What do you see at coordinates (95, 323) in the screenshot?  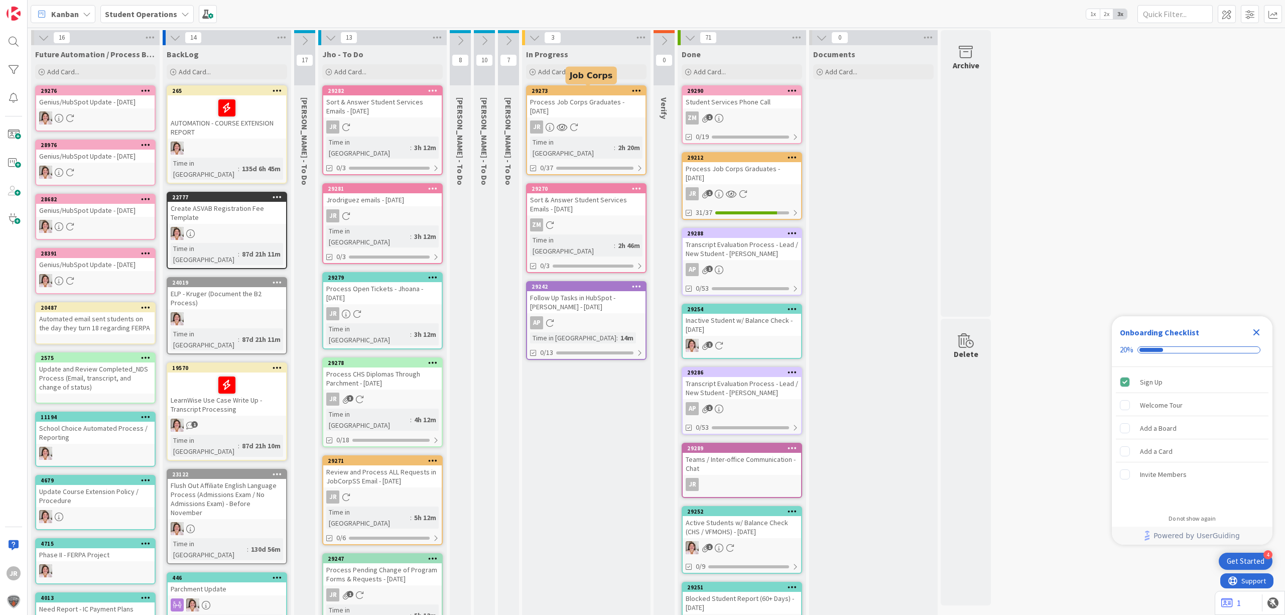 I see `div: Automated email sent students on the day they turn 18 regarding FERPA` at bounding box center [95, 323].